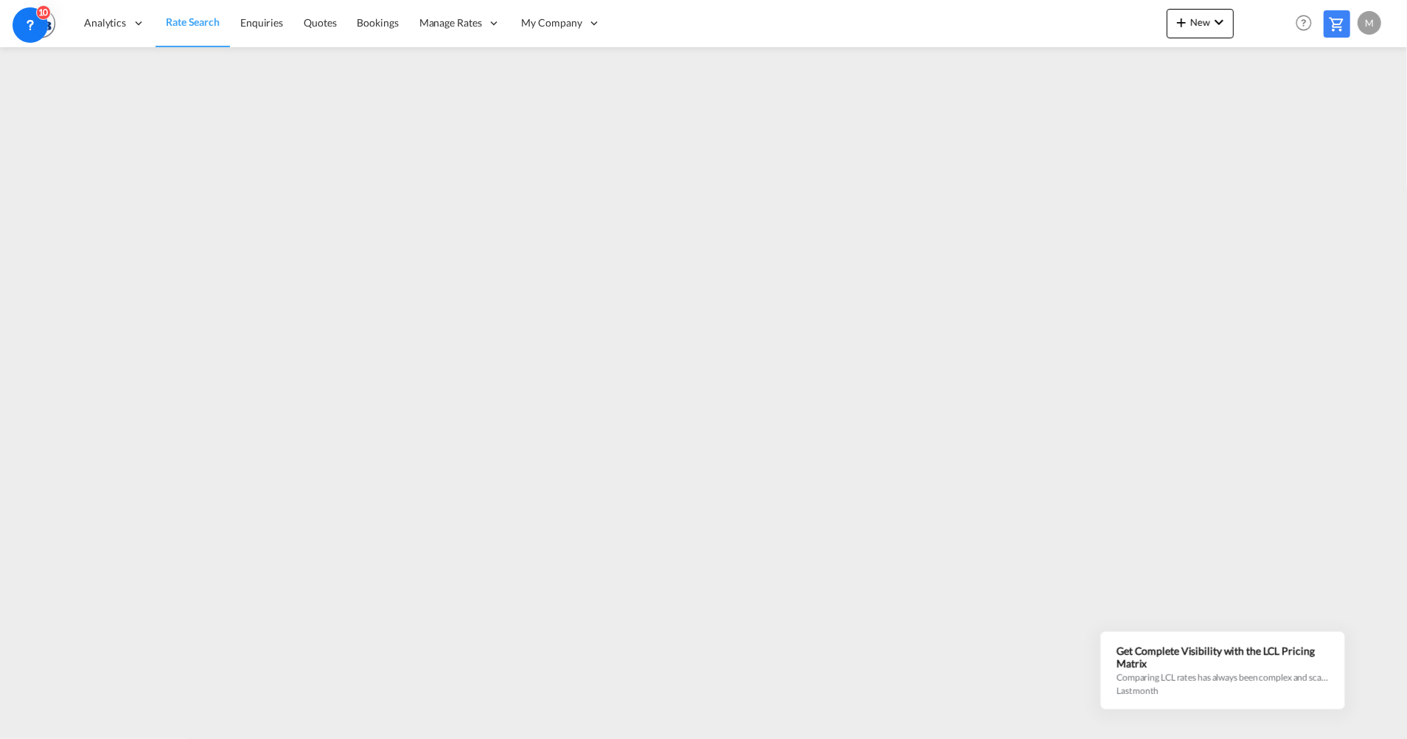  I want to click on img: 2b726980256c11eeaa87296e05903fd5.png, so click(38, 23).